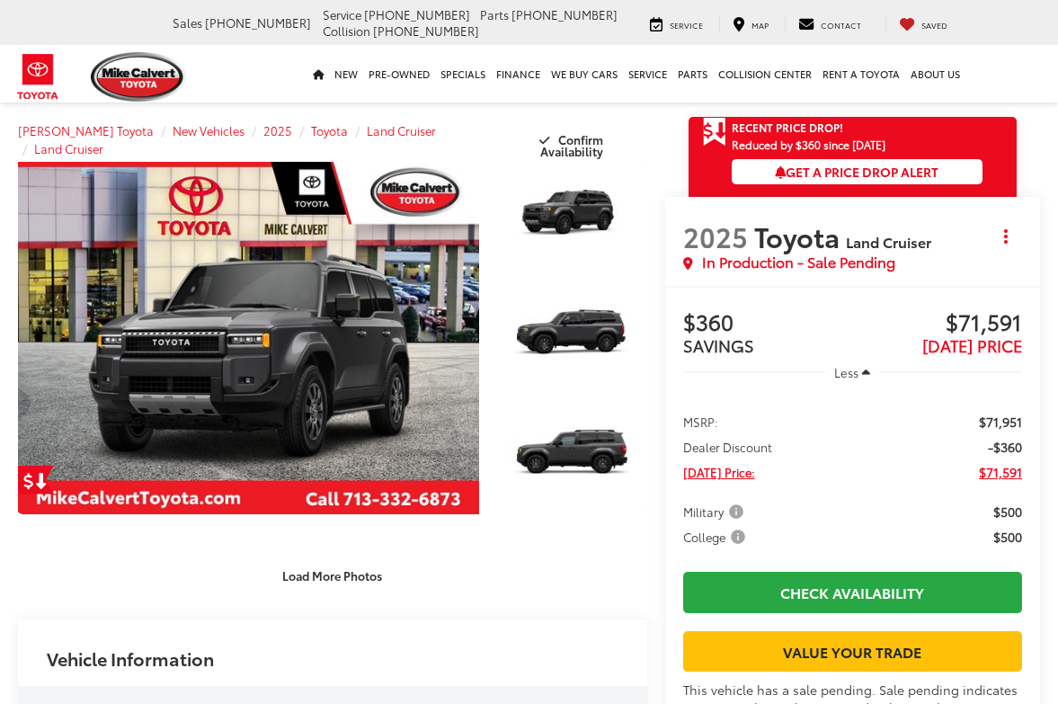  I want to click on a: Expand Photo 2, so click(573, 337).